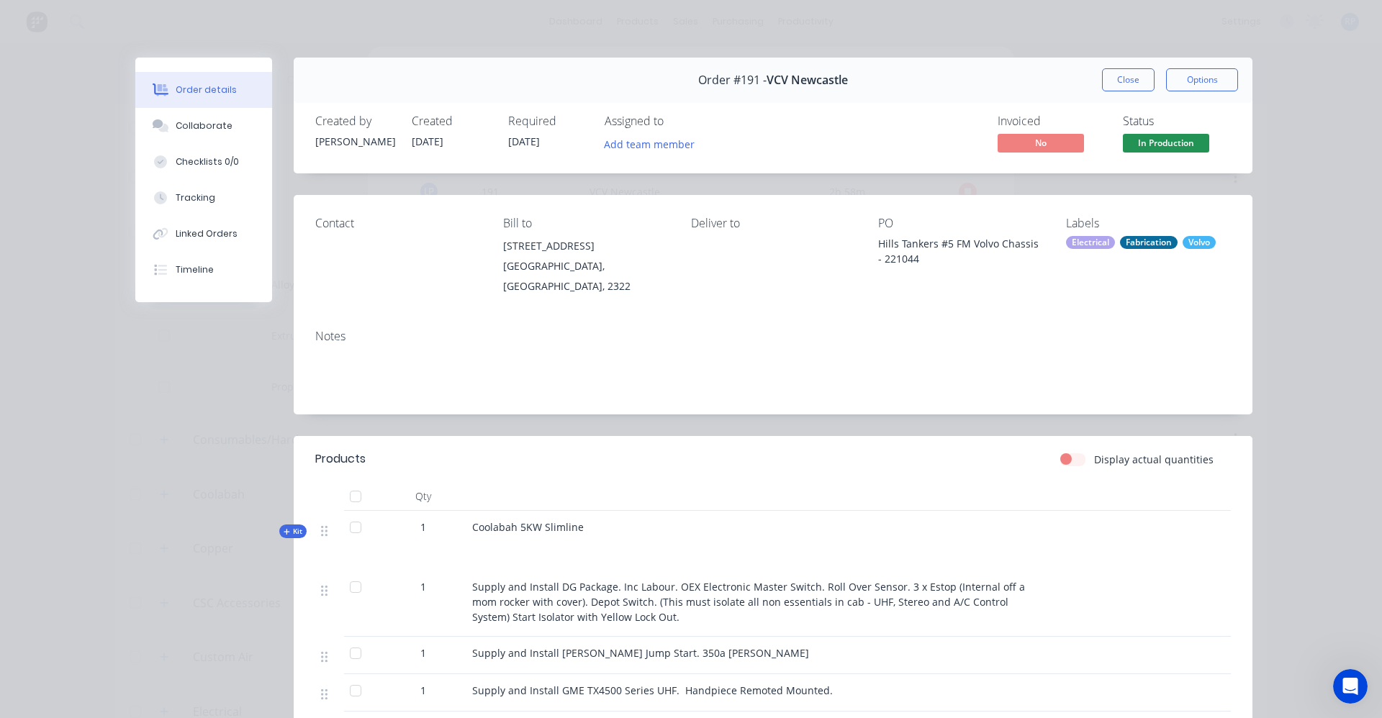 The height and width of the screenshot is (718, 1382). Describe the element at coordinates (204, 162) in the screenshot. I see `button: Checklists 0/0` at that location.